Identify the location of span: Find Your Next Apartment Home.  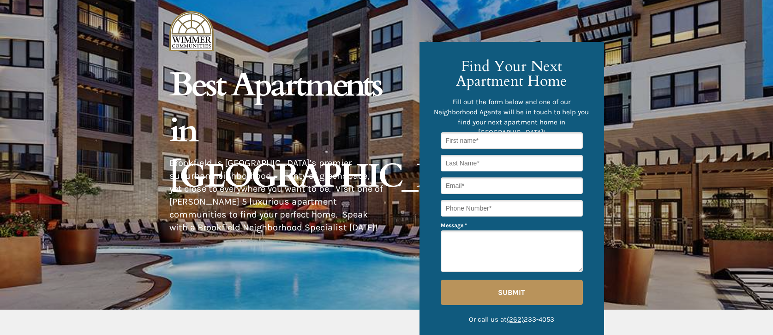
(511, 74).